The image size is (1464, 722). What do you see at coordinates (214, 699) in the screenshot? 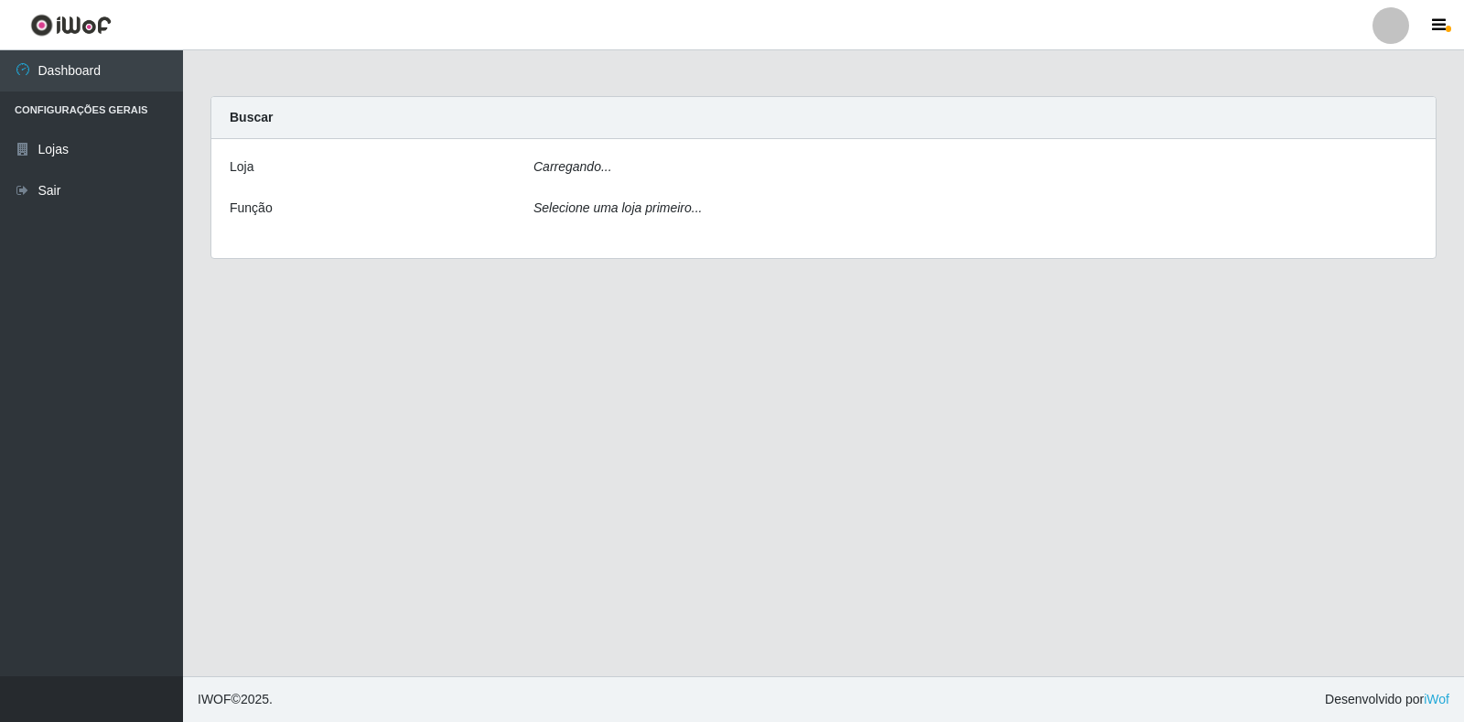
I see `span: IWOF` at bounding box center [214, 699].